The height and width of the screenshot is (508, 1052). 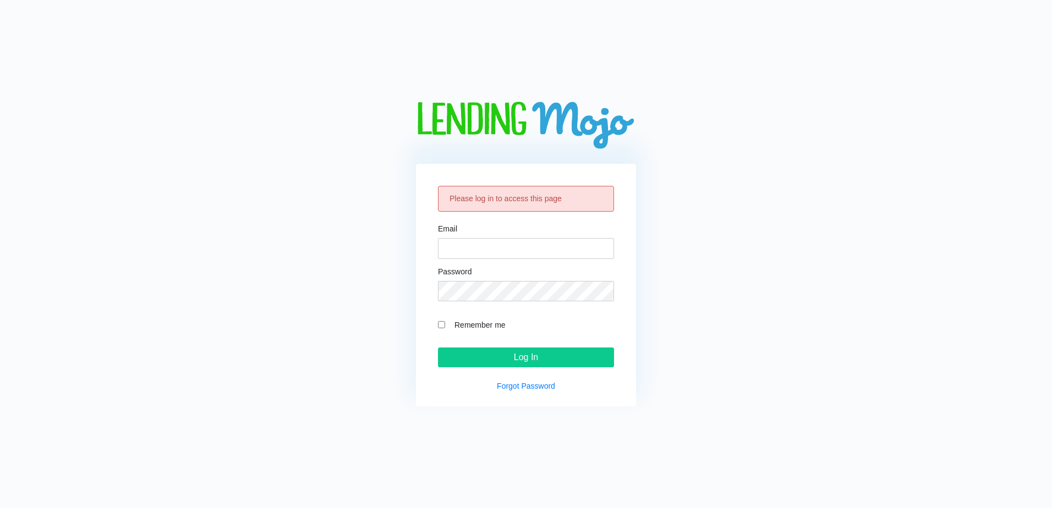 What do you see at coordinates (526, 199) in the screenshot?
I see `div: Please log in to access this page` at bounding box center [526, 199].